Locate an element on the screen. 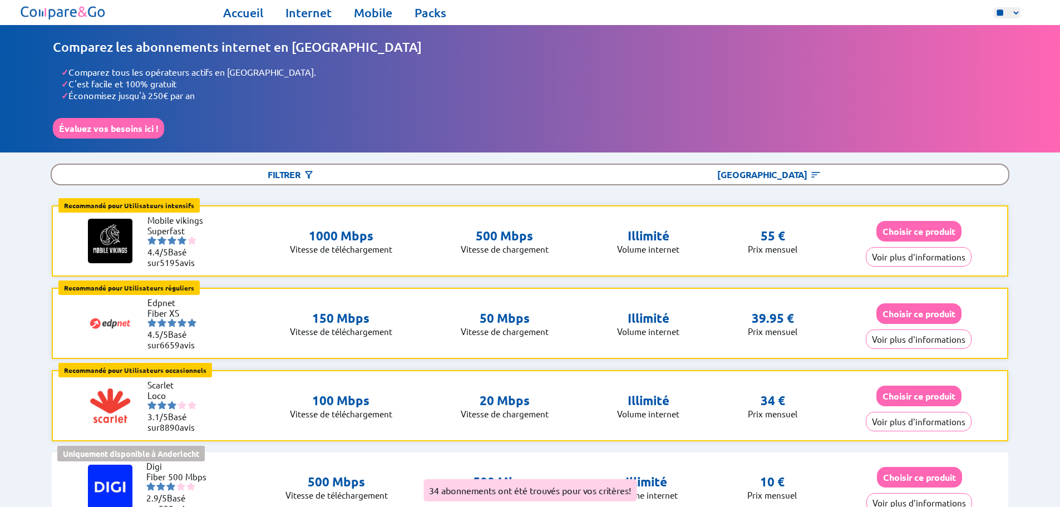 The height and width of the screenshot is (507, 1060). b: Recommandé pour Utilisateurs occasionnels is located at coordinates (135, 370).